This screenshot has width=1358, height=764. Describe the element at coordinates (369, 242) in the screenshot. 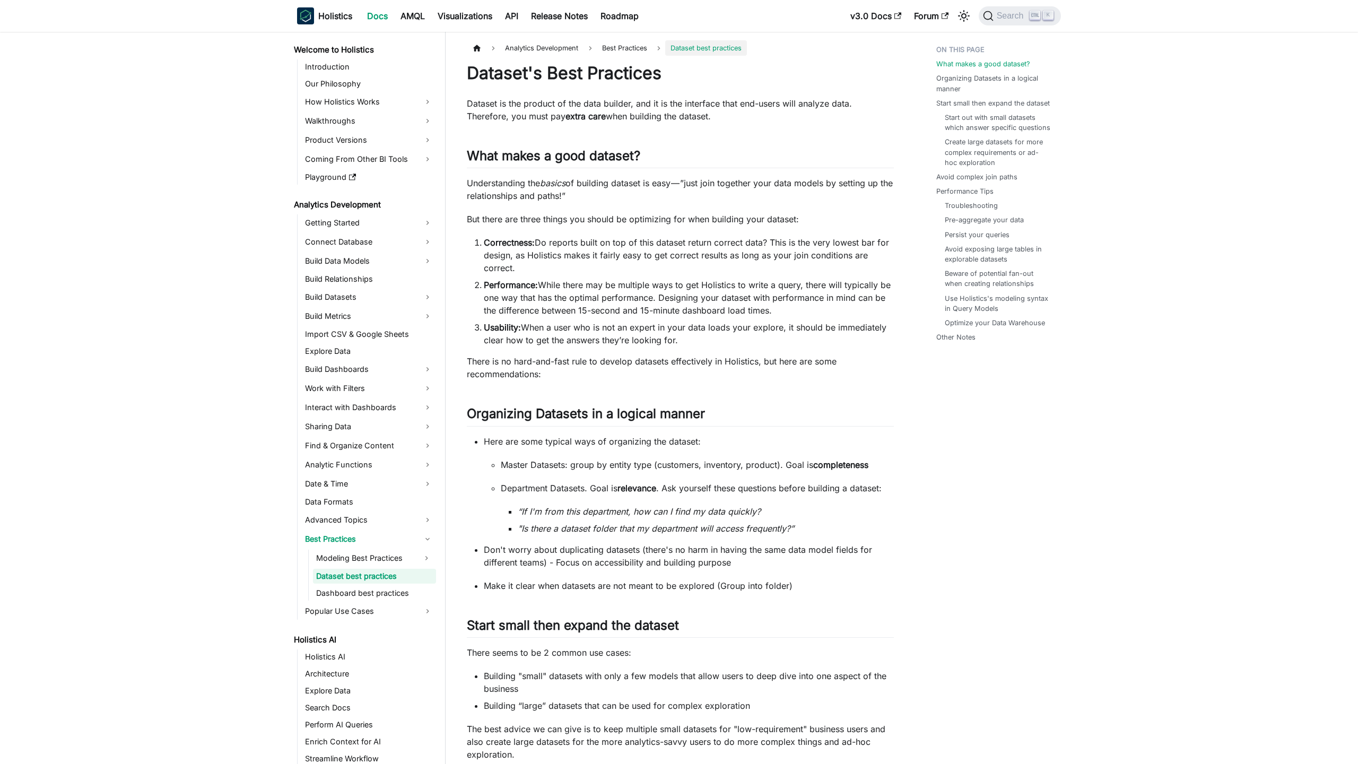

I see `a: Connect Database` at that location.